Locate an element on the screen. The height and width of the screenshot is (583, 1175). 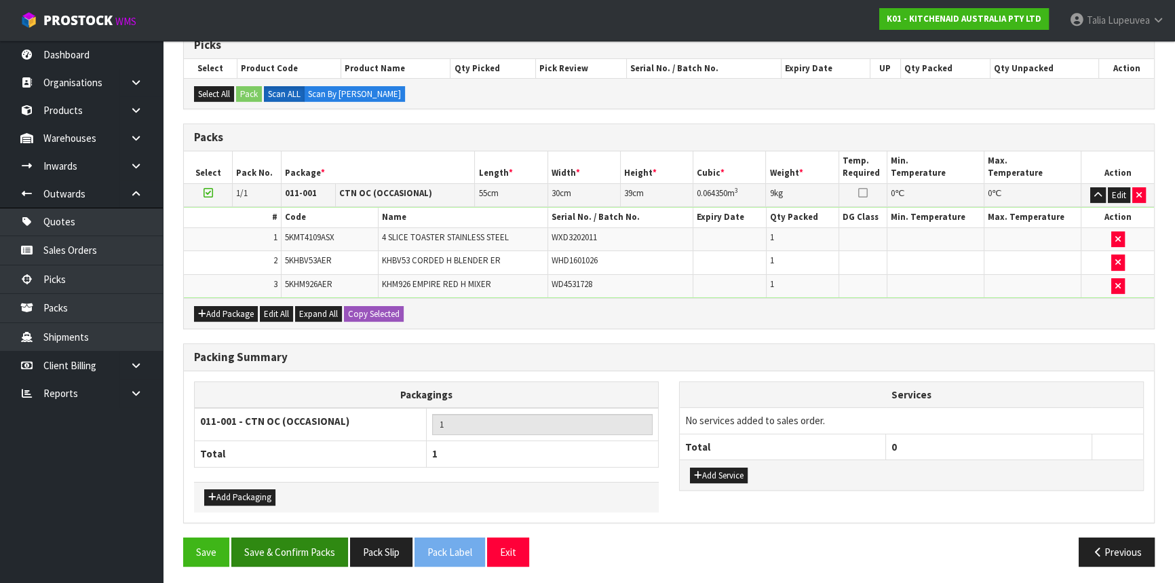
th: Pick Review is located at coordinates (582, 69).